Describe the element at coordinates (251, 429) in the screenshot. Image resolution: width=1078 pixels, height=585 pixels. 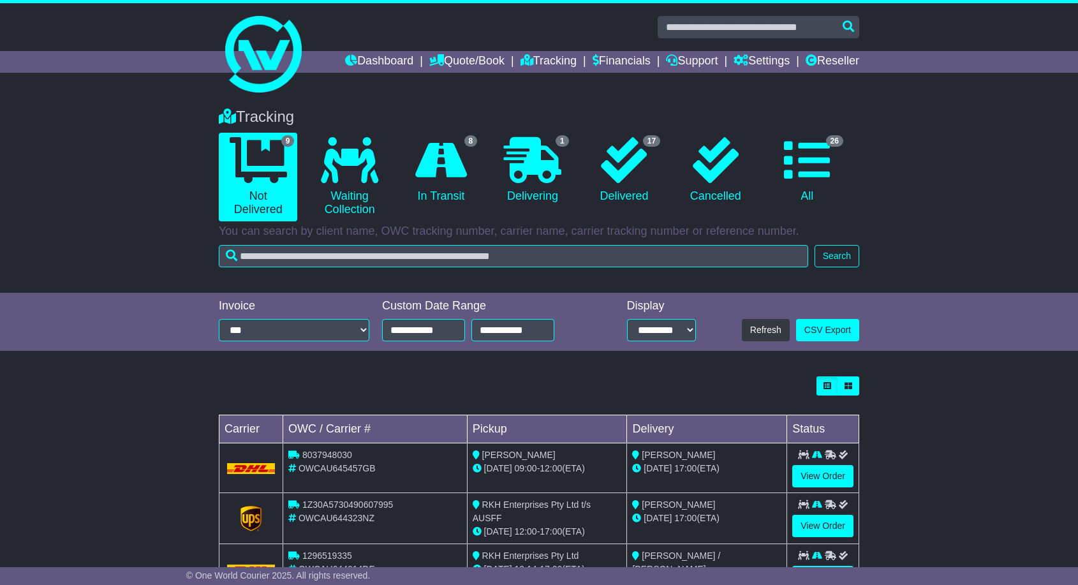
I see `td: Carrier` at that location.